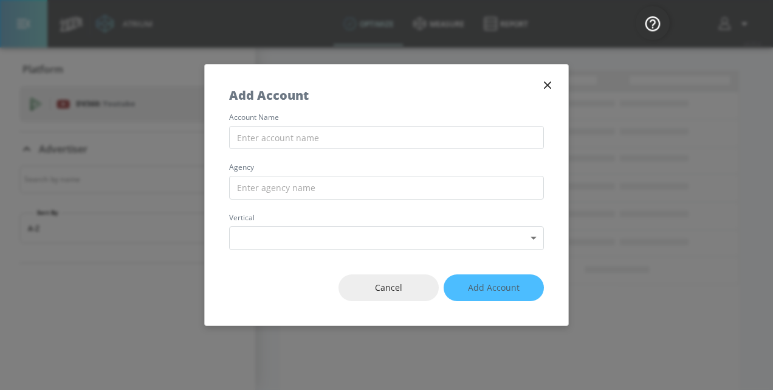 The image size is (773, 390). I want to click on input: Enter agency name, so click(387, 187).